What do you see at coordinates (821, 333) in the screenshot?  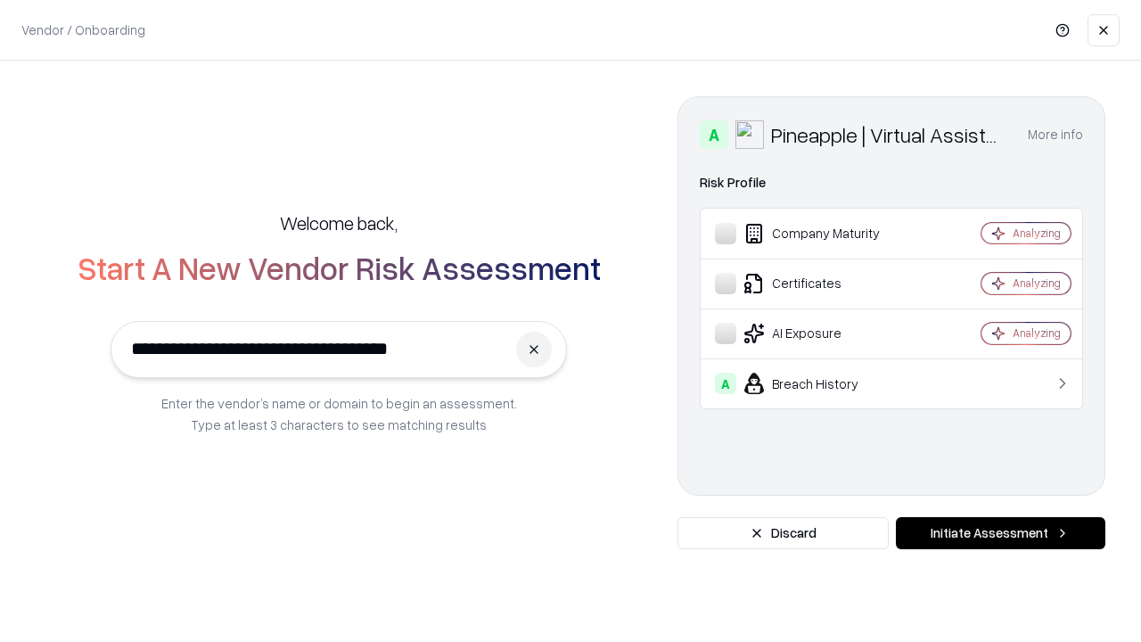 I see `div: AI Exposure` at bounding box center [821, 333].